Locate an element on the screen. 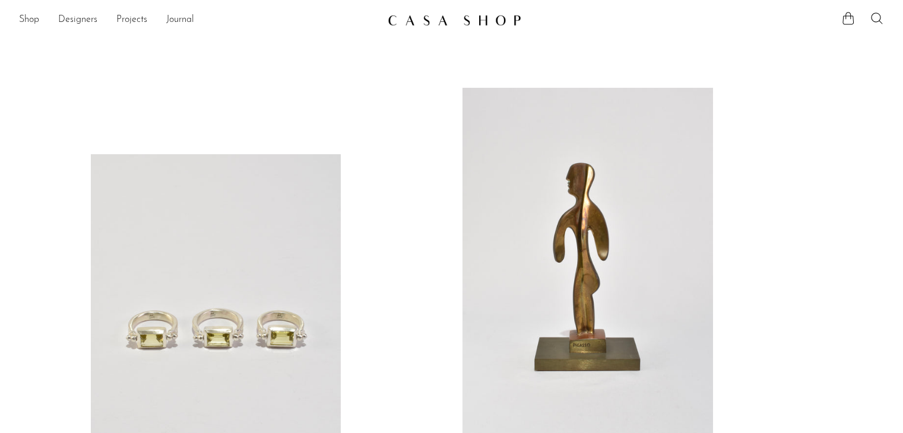  a: Projects is located at coordinates (132, 20).